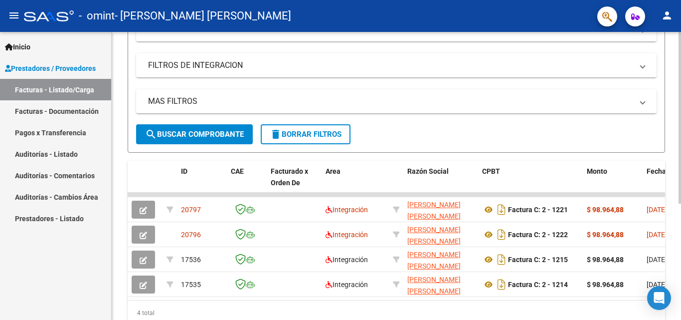 This screenshot has width=681, height=320. I want to click on datatable-header-cell: CAE, so click(247, 182).